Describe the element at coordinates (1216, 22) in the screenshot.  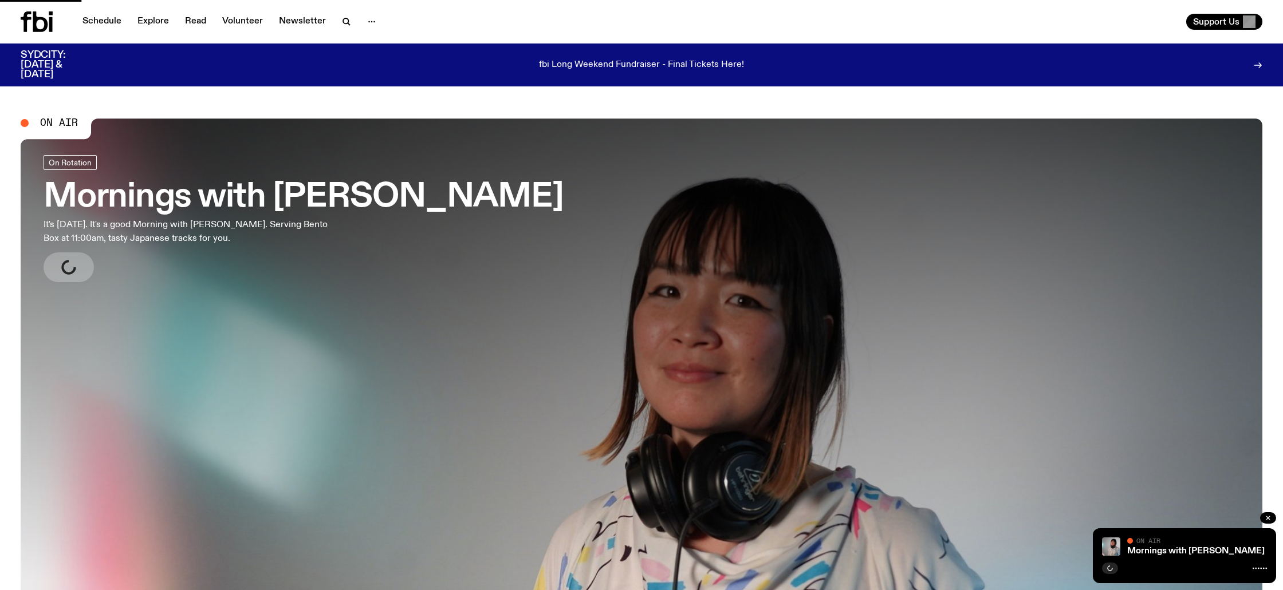
I see `span: Support Us` at that location.